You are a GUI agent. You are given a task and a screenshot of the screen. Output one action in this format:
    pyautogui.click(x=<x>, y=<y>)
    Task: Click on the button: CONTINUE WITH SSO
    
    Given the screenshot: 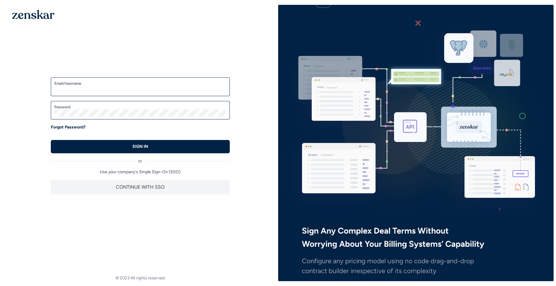 What is the action you would take?
    pyautogui.click(x=140, y=187)
    